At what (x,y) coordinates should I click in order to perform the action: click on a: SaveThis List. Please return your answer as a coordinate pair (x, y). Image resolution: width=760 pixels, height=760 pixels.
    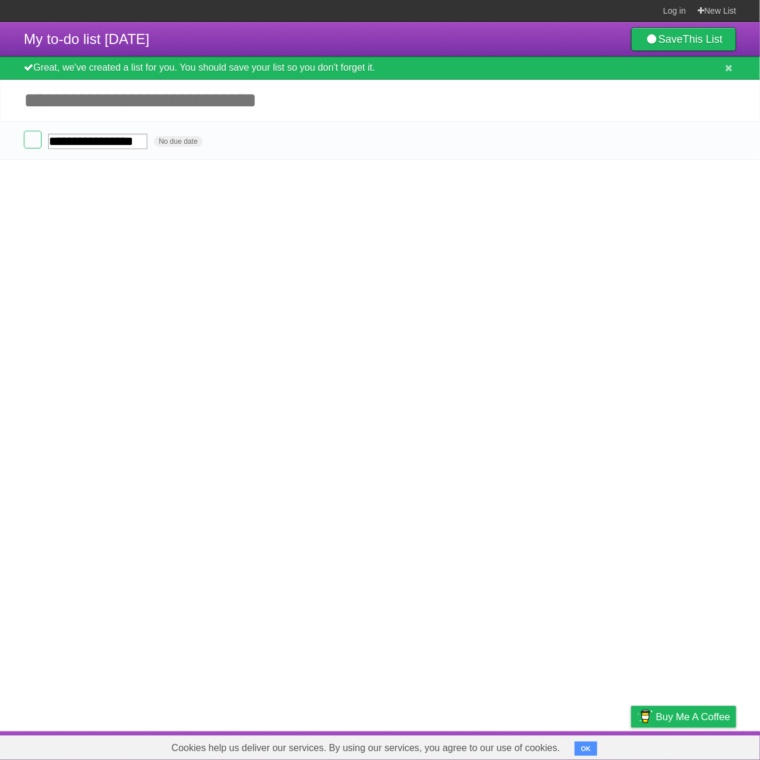
    Looking at the image, I should click on (683, 39).